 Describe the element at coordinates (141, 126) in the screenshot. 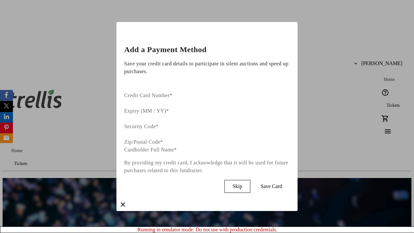

I see `label: Security Code*` at that location.